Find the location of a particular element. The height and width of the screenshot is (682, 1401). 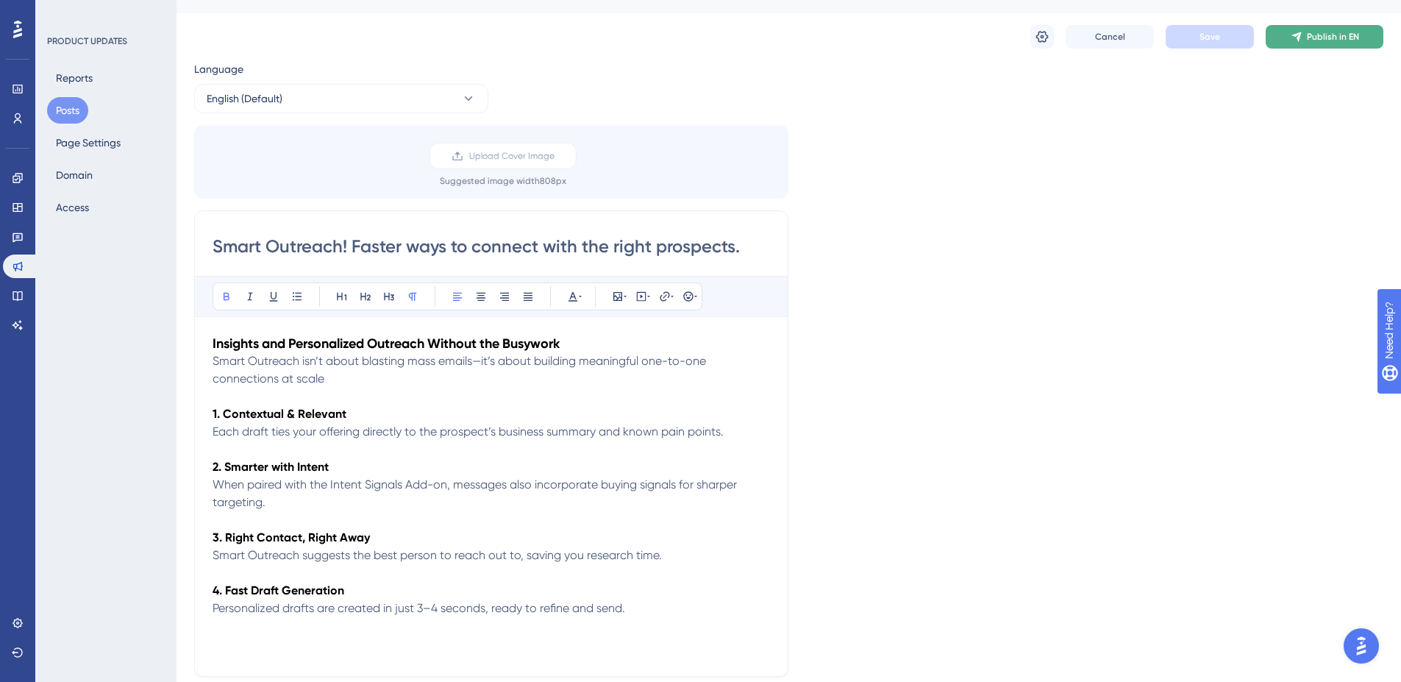

button: Save is located at coordinates (1210, 37).